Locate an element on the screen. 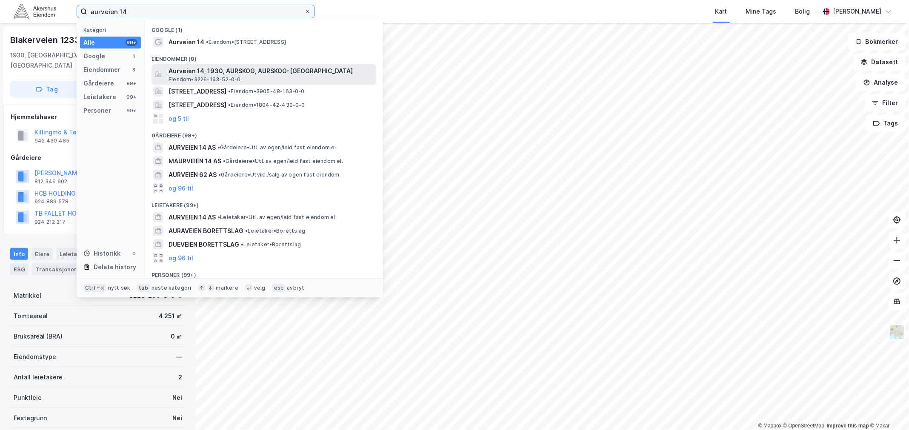  div: Transaksjoner is located at coordinates (61, 269).